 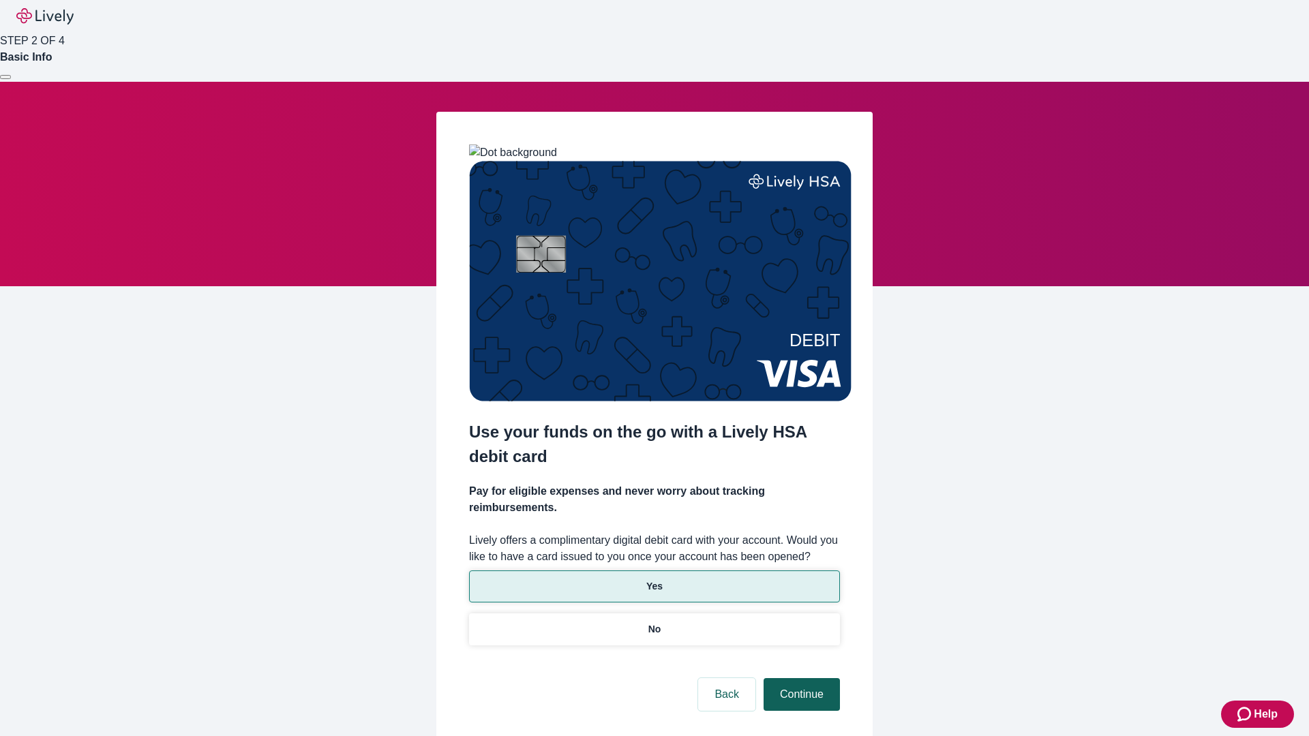 What do you see at coordinates (513, 153) in the screenshot?
I see `img: Dot background` at bounding box center [513, 153].